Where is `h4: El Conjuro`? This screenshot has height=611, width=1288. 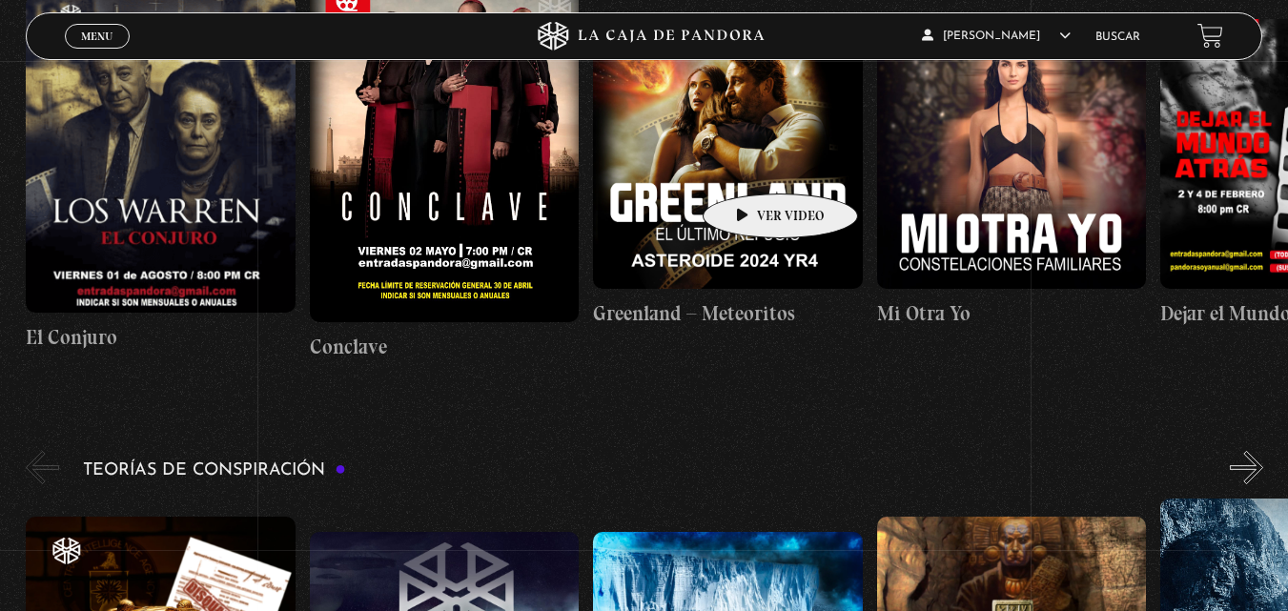 h4: El Conjuro is located at coordinates (160, 338).